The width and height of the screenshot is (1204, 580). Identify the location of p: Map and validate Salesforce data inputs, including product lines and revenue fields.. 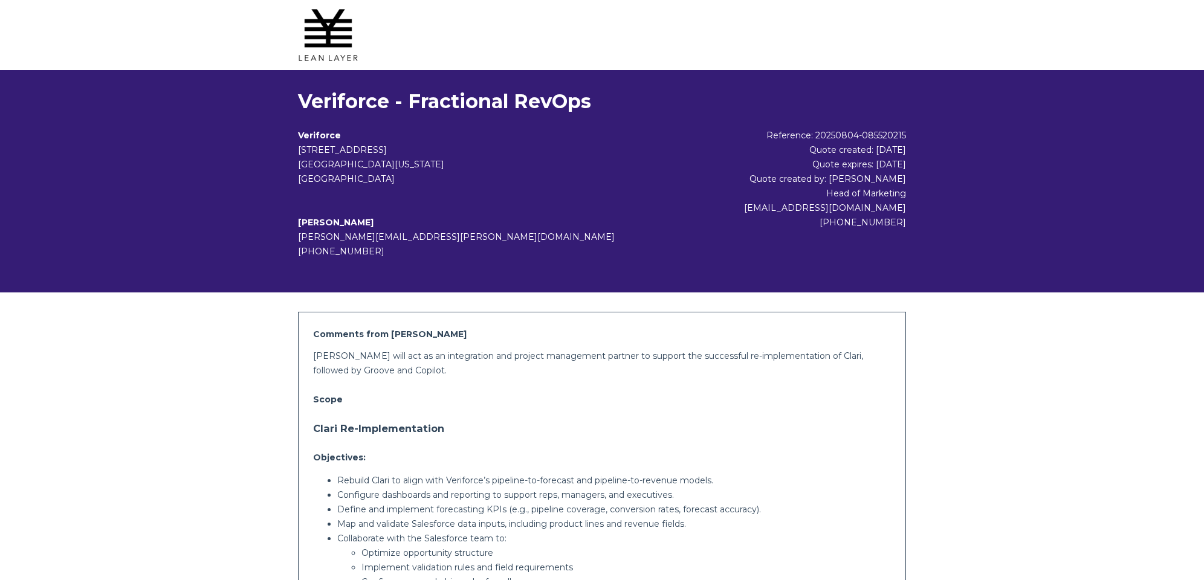
(614, 524).